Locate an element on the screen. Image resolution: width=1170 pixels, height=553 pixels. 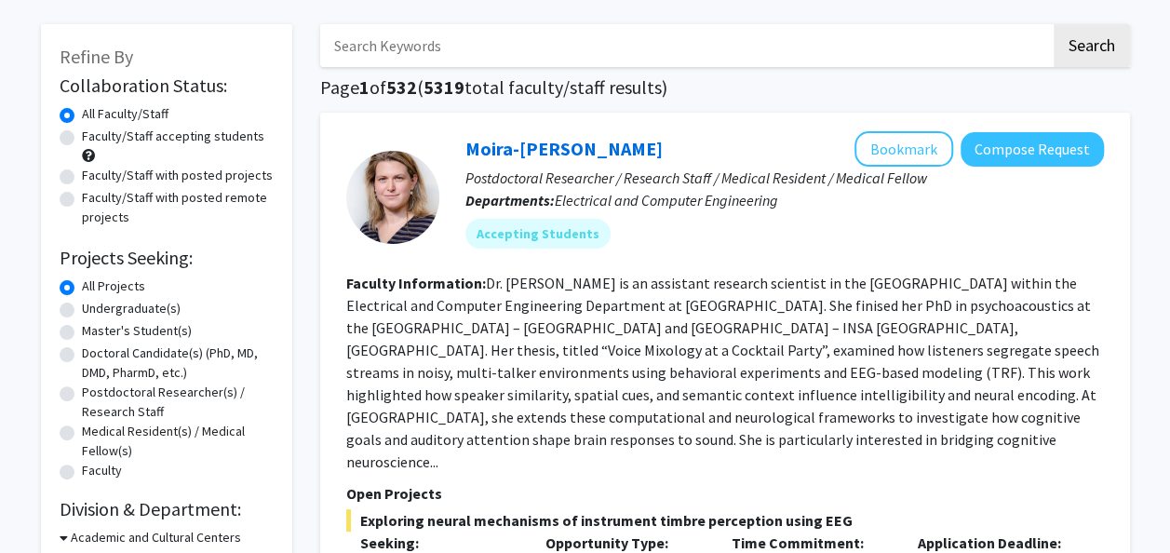
span: Exploring neural mechanisms of instrument timbre perception using EEG is located at coordinates (725, 520).